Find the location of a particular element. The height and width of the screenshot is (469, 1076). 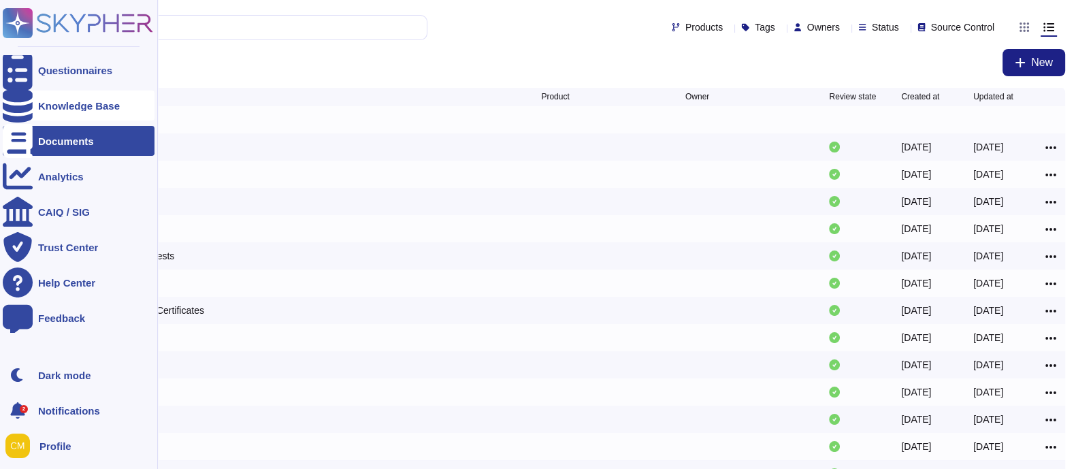

div: Knowledge Base is located at coordinates (79, 106).